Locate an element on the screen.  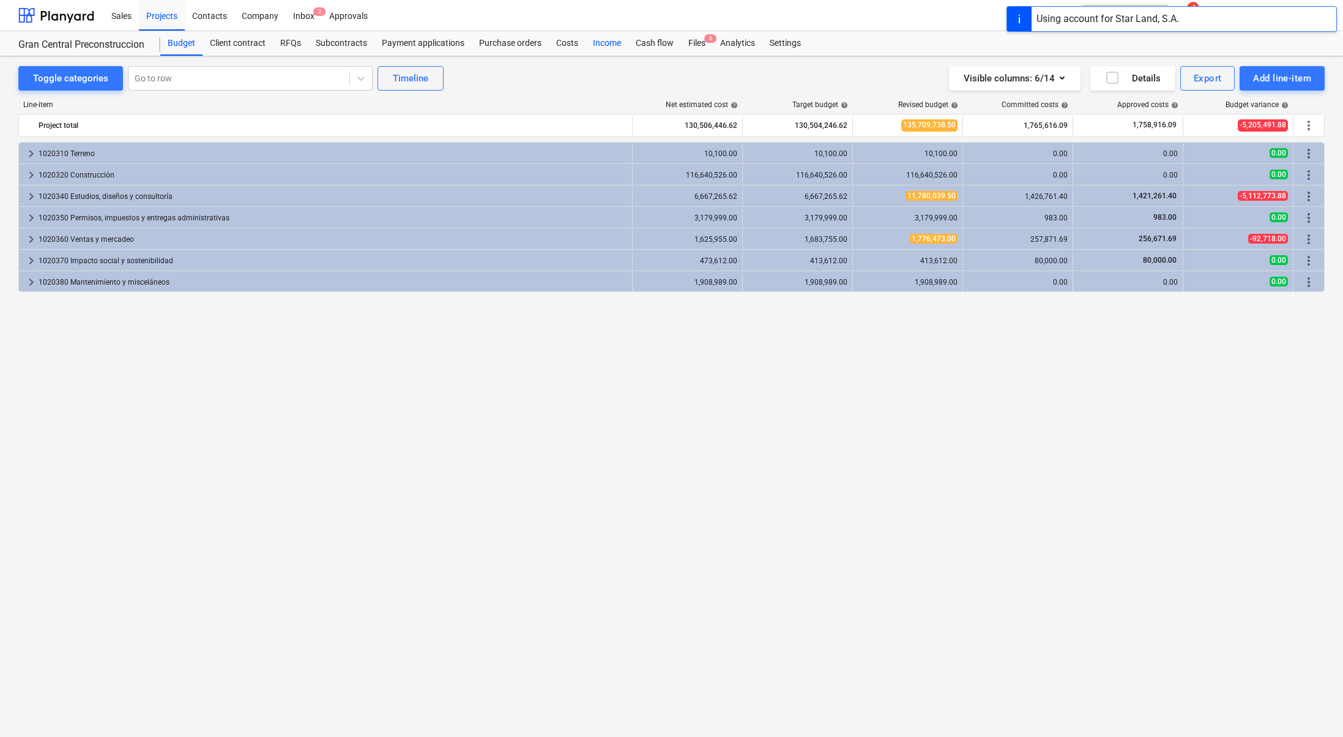
div: Settings is located at coordinates (785, 43).